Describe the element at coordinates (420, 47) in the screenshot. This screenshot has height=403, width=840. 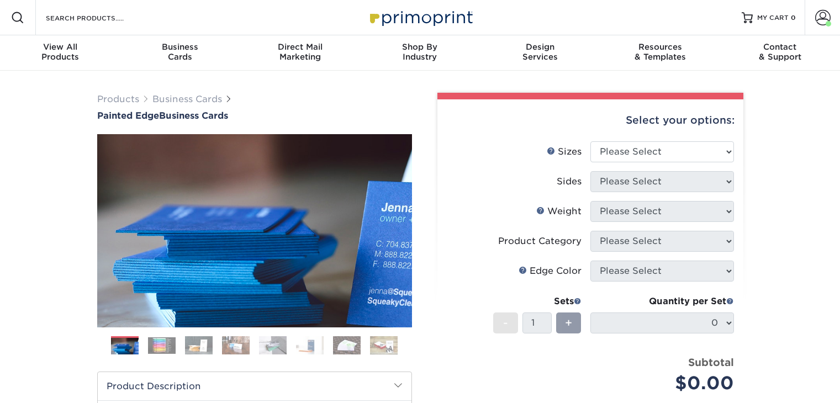
I see `span: Shop By` at that location.